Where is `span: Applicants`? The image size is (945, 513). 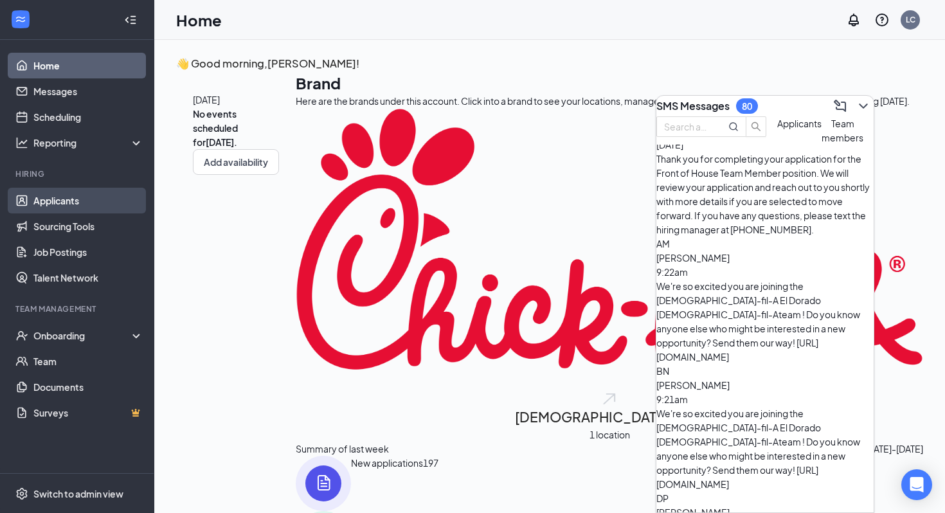 span: Applicants is located at coordinates (799, 123).